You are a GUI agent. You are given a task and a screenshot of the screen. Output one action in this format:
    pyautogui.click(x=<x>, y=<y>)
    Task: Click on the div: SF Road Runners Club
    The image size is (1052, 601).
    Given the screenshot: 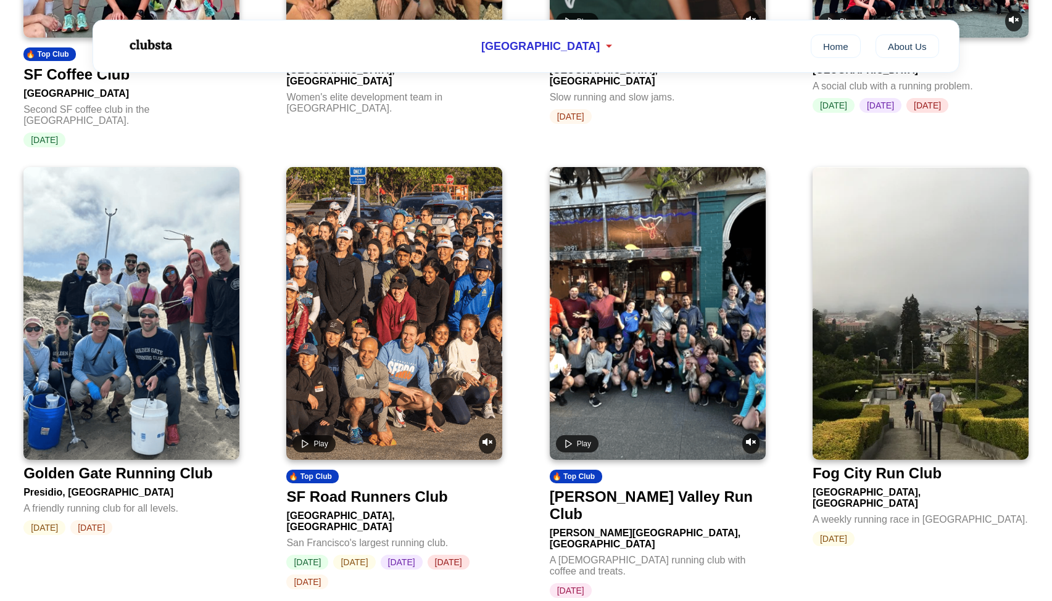 What is the action you would take?
    pyautogui.click(x=366, y=497)
    